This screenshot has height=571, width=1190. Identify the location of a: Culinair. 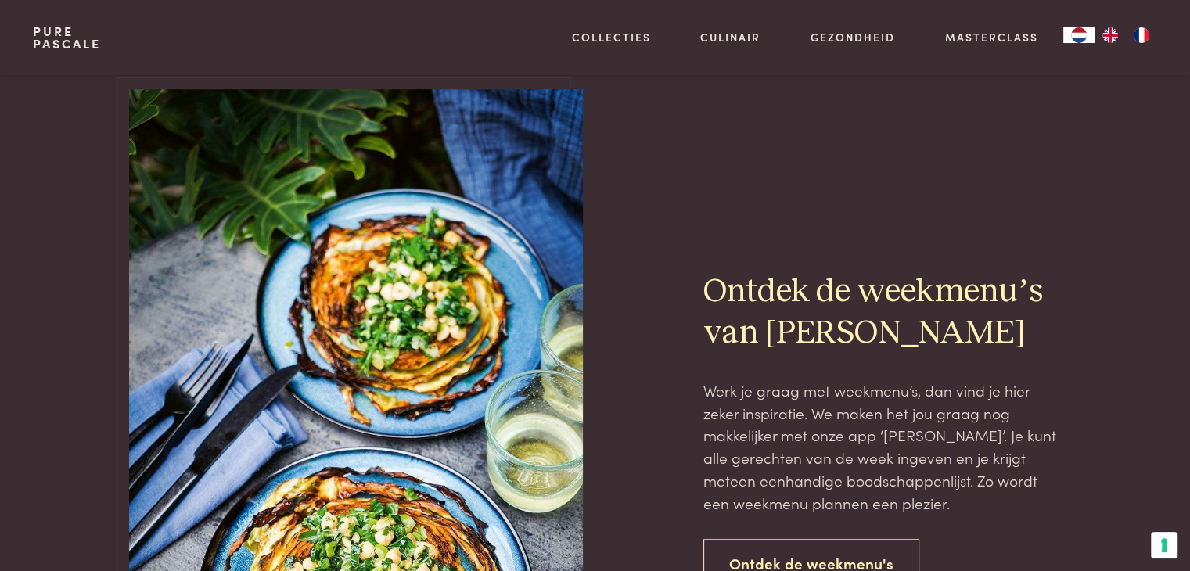
(730, 37).